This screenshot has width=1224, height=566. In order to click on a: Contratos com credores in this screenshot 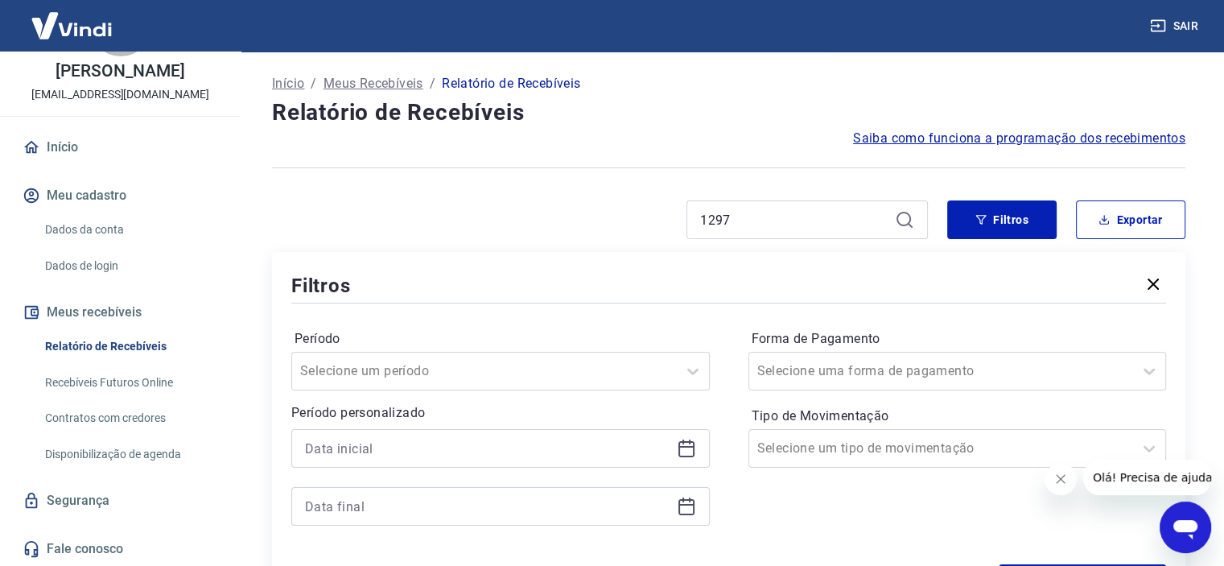, I will do `click(130, 418)`.